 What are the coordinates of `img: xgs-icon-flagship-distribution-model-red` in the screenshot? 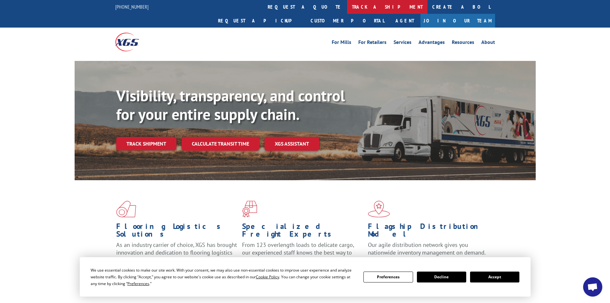 It's located at (379, 209).